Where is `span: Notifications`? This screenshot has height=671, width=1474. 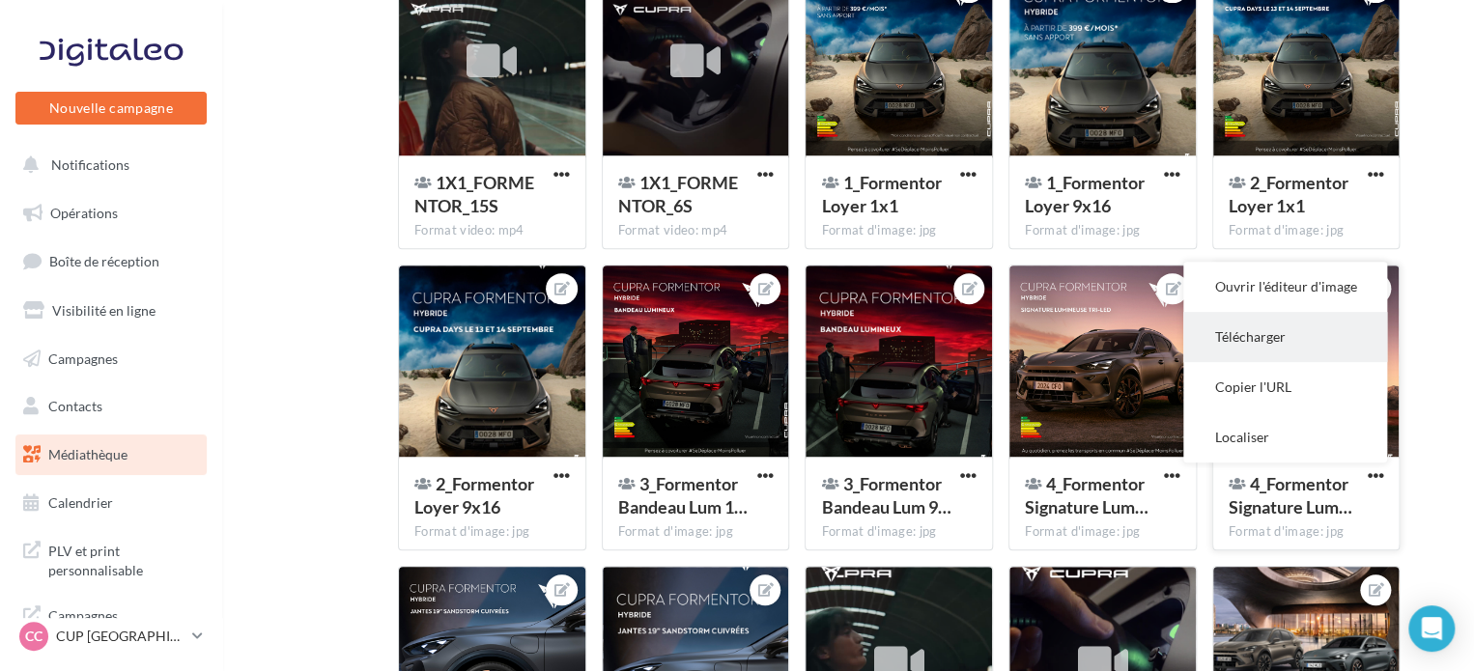 span: Notifications is located at coordinates (90, 164).